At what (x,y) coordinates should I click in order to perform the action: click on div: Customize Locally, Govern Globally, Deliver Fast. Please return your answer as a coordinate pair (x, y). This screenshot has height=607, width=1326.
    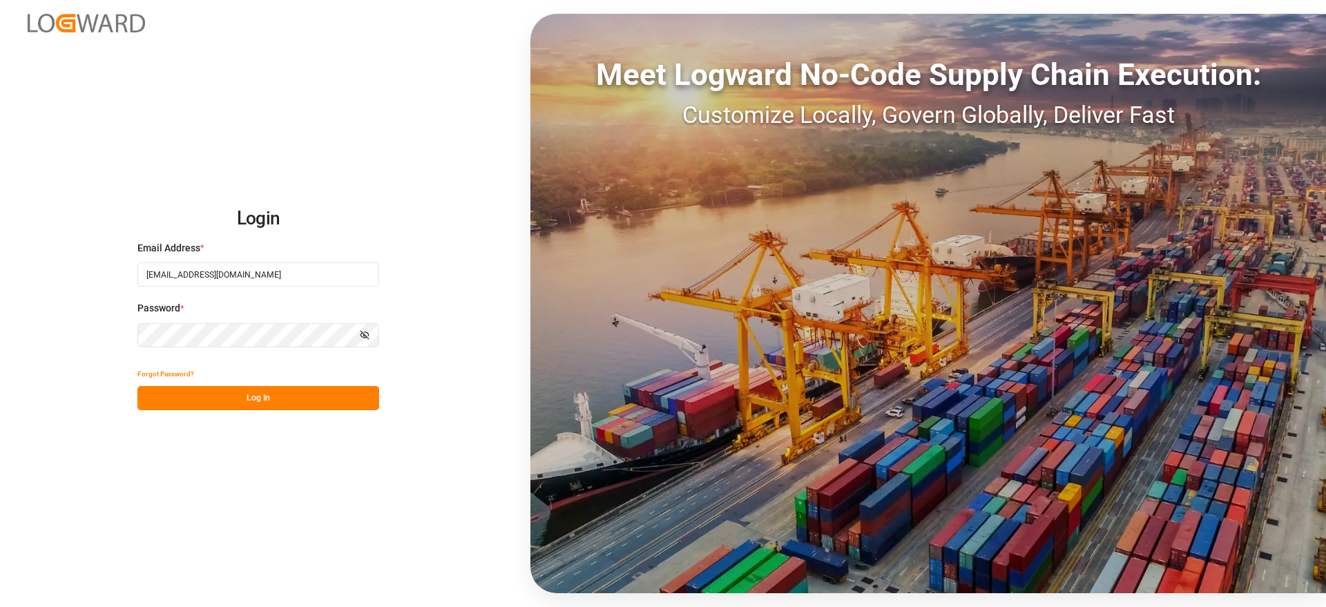
    Looking at the image, I should click on (928, 115).